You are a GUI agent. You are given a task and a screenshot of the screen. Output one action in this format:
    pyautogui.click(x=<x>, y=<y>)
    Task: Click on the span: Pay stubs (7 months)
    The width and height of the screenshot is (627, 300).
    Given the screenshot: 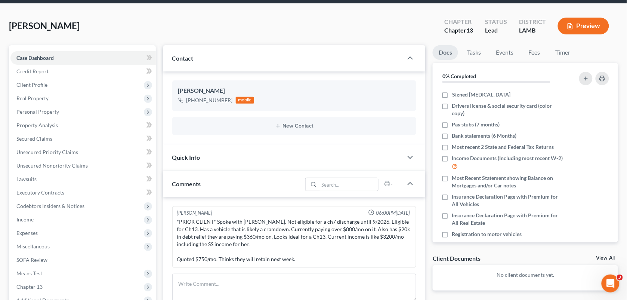 What is the action you would take?
    pyautogui.click(x=476, y=125)
    